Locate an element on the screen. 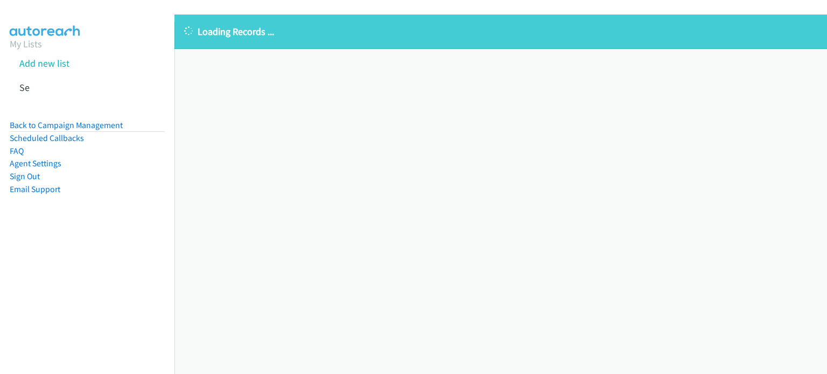  p: Loading Records ... is located at coordinates (501, 31).